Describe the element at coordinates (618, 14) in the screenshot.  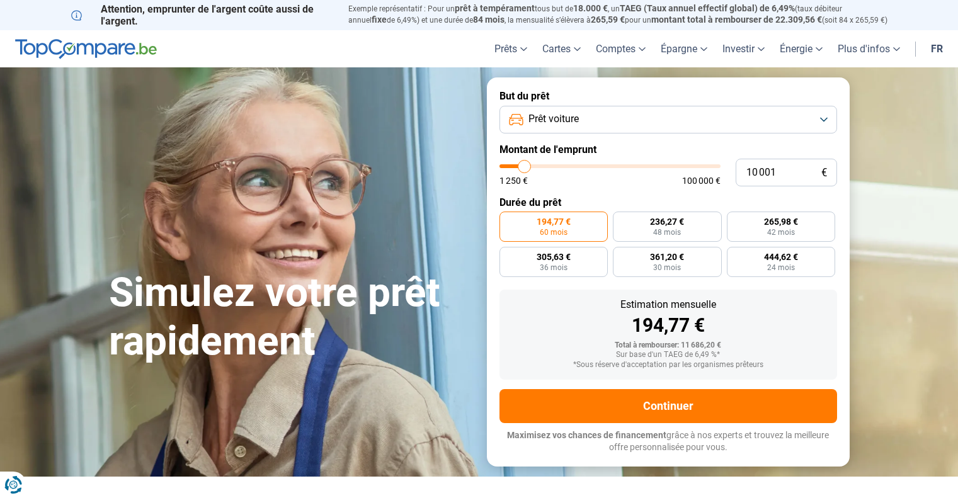
I see `p: Exemple représentatif : Pour un tous but de , un (taux débiteur annuel de 6,49%) et une durée de ...` at that location.